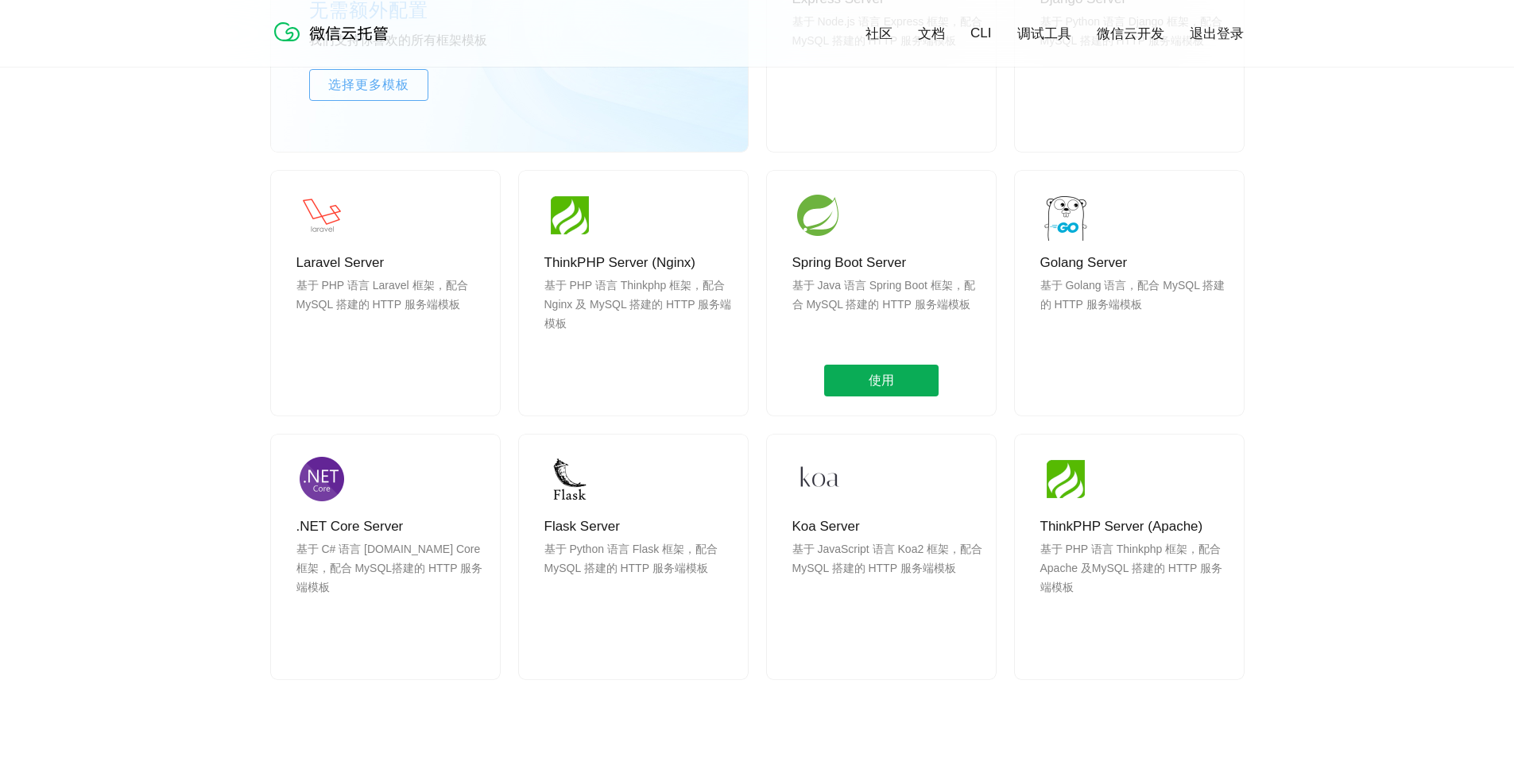 Image resolution: width=1514 pixels, height=769 pixels. What do you see at coordinates (888, 263) in the screenshot?
I see `p: Spring Boot Server` at bounding box center [888, 263].